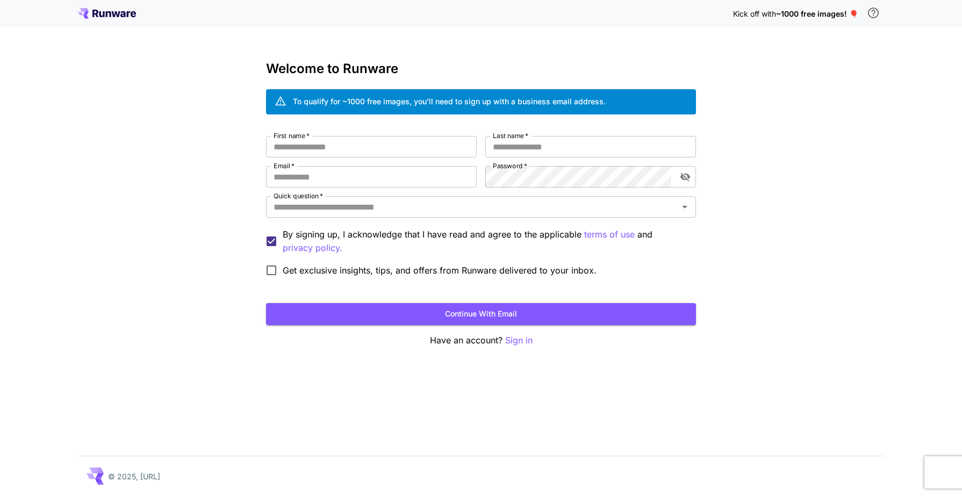  What do you see at coordinates (610, 234) in the screenshot?
I see `p: terms of use` at bounding box center [610, 234].